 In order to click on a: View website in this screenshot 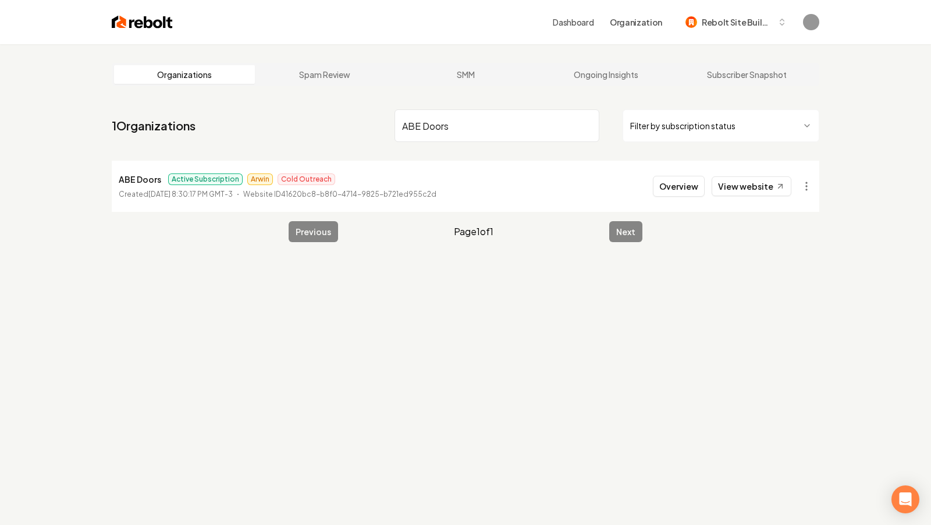, I will do `click(751, 186)`.